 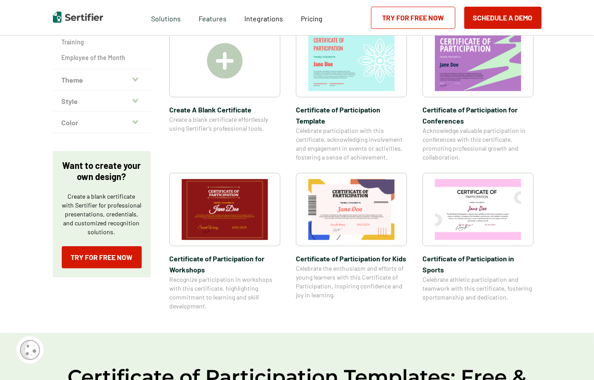 I want to click on a: Pricing, so click(x=311, y=17).